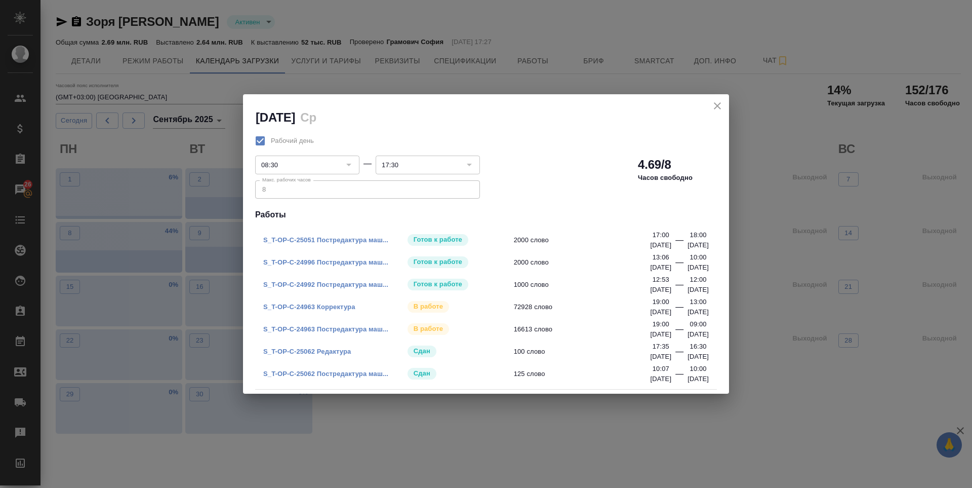 Image resolution: width=972 pixels, height=488 pixels. Describe the element at coordinates (586, 352) in the screenshot. I see `span: 100 слово` at that location.